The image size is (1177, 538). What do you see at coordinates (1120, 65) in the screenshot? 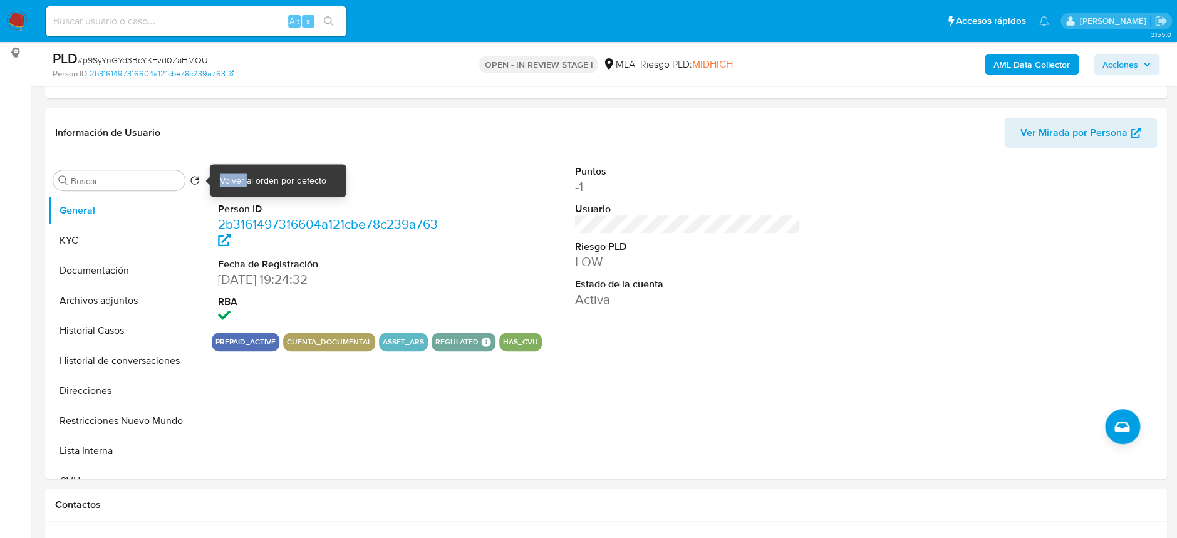
I see `span: Acciones` at bounding box center [1120, 65].